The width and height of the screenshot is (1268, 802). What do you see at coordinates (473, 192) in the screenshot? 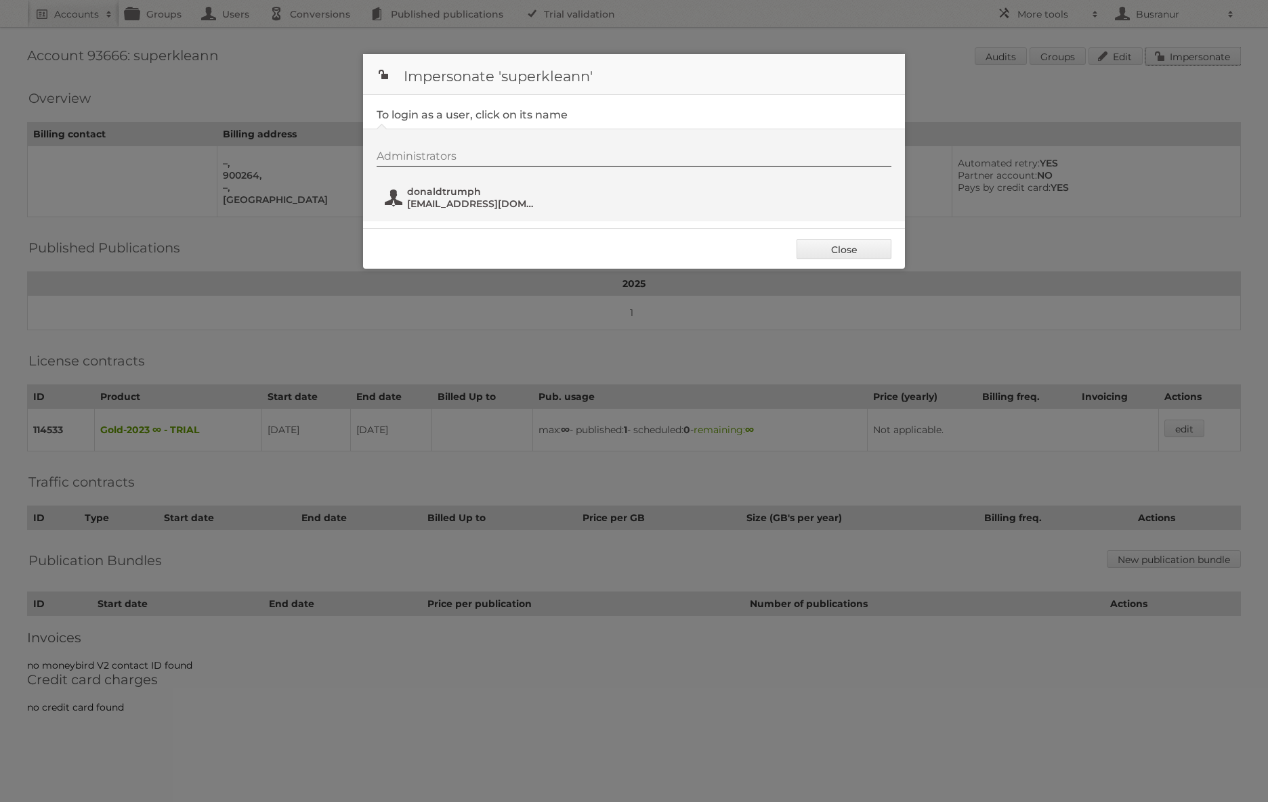
I see `span: donaldtrumph` at bounding box center [473, 192].